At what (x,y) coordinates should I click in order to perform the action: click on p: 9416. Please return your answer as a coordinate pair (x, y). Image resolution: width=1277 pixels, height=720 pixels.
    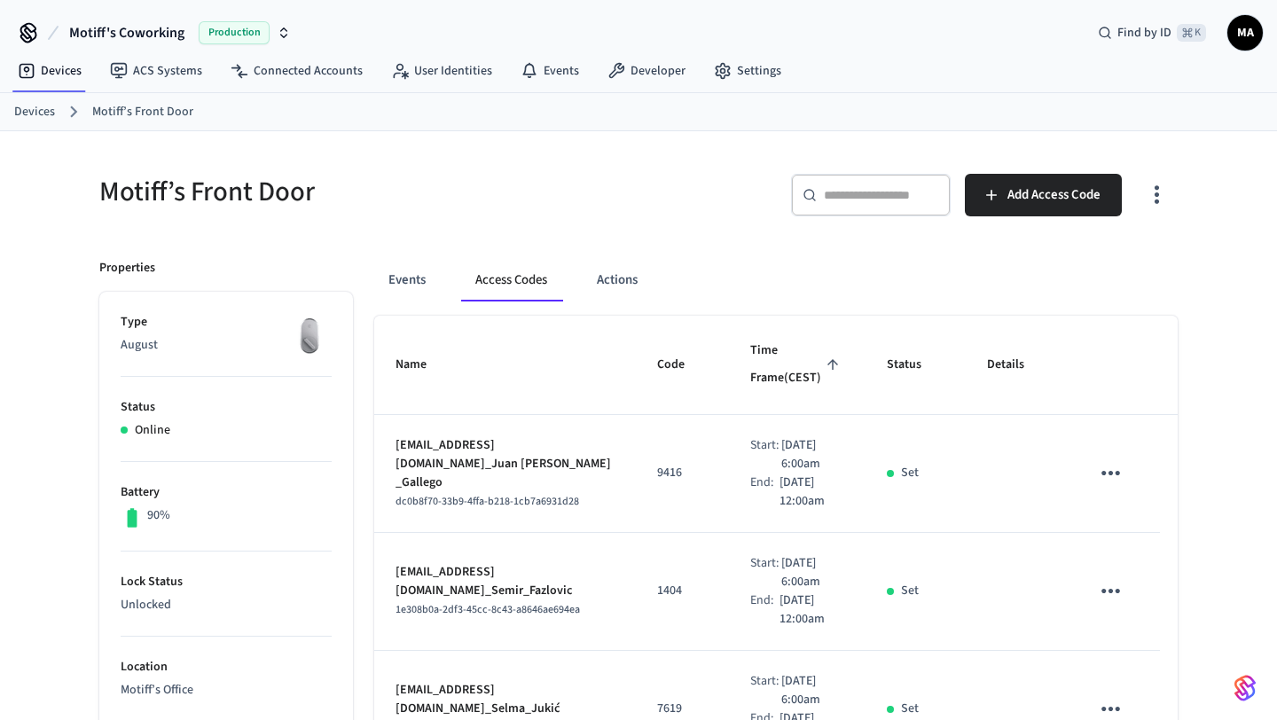
    Looking at the image, I should click on (682, 473).